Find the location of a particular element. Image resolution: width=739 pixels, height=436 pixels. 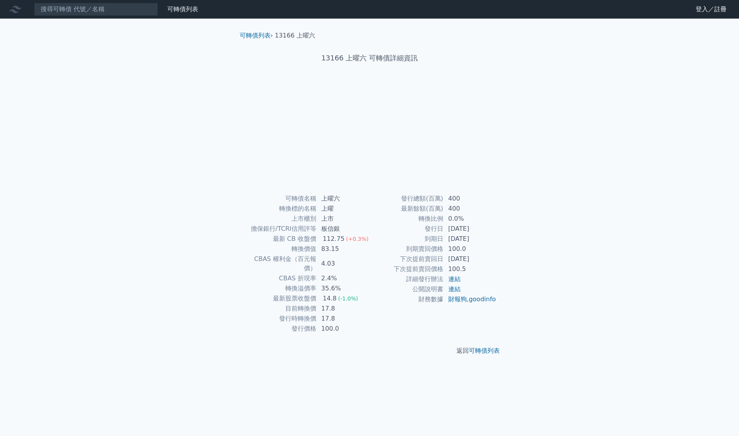

td: 擔保銀行/TCRI信用評等 is located at coordinates (279, 229).